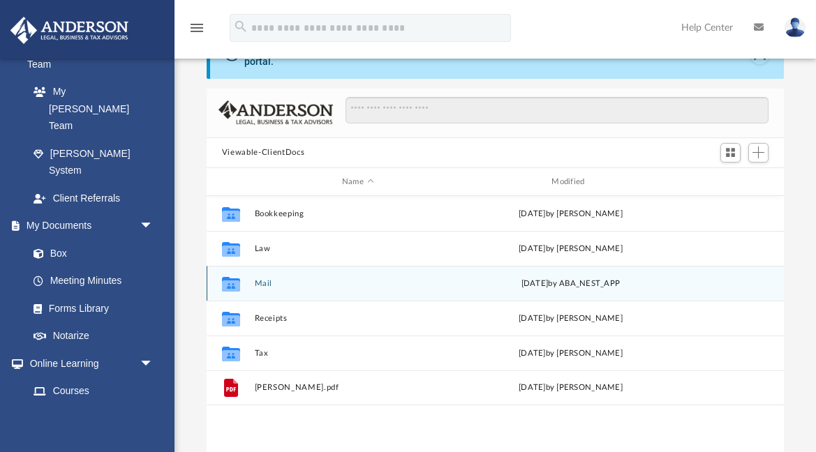 Image resolution: width=816 pixels, height=452 pixels. I want to click on a: Online Learningarrow_drop_down, so click(89, 364).